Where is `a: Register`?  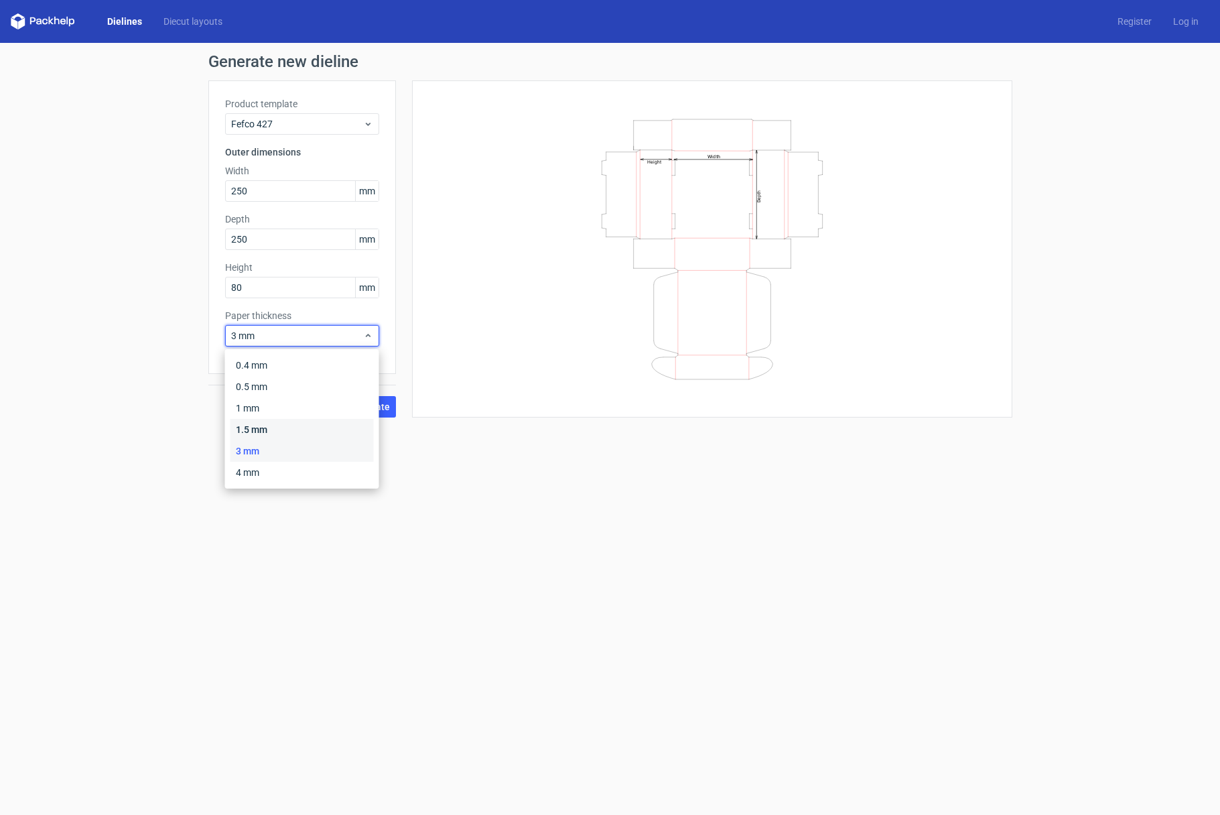 a: Register is located at coordinates (1134, 21).